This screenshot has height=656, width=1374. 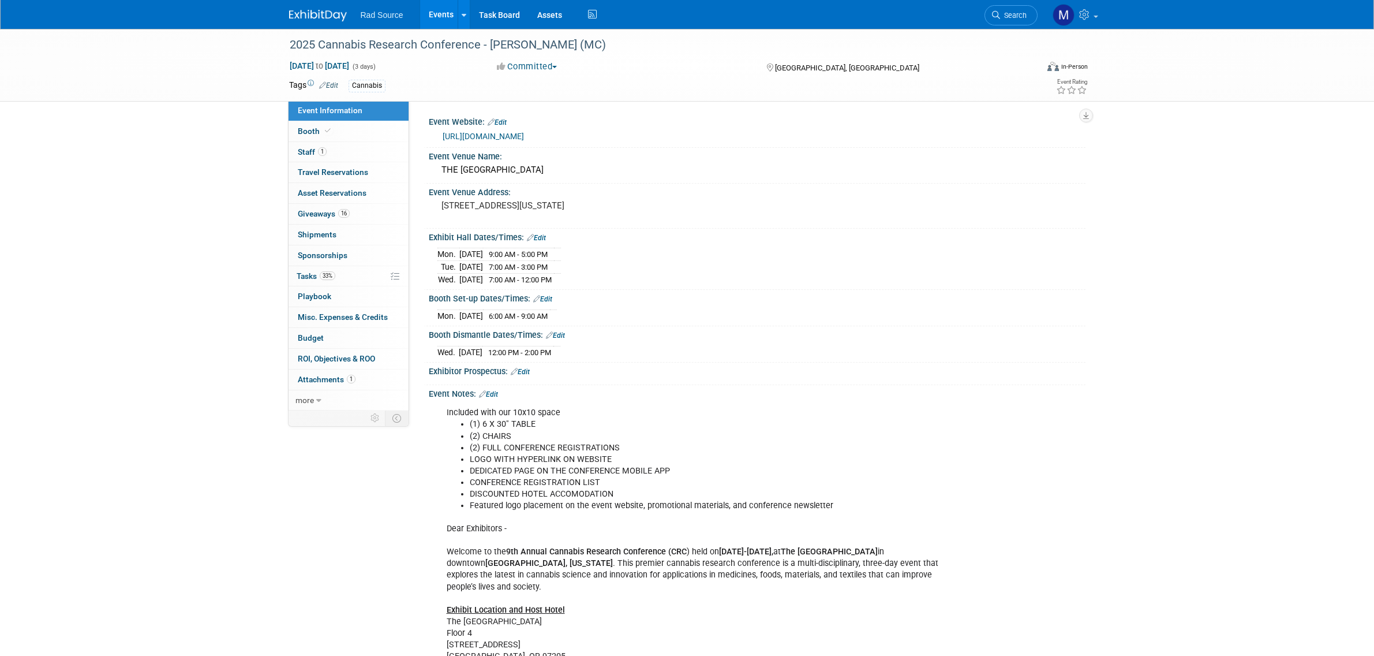 What do you see at coordinates (305, 400) in the screenshot?
I see `span: more` at bounding box center [305, 400].